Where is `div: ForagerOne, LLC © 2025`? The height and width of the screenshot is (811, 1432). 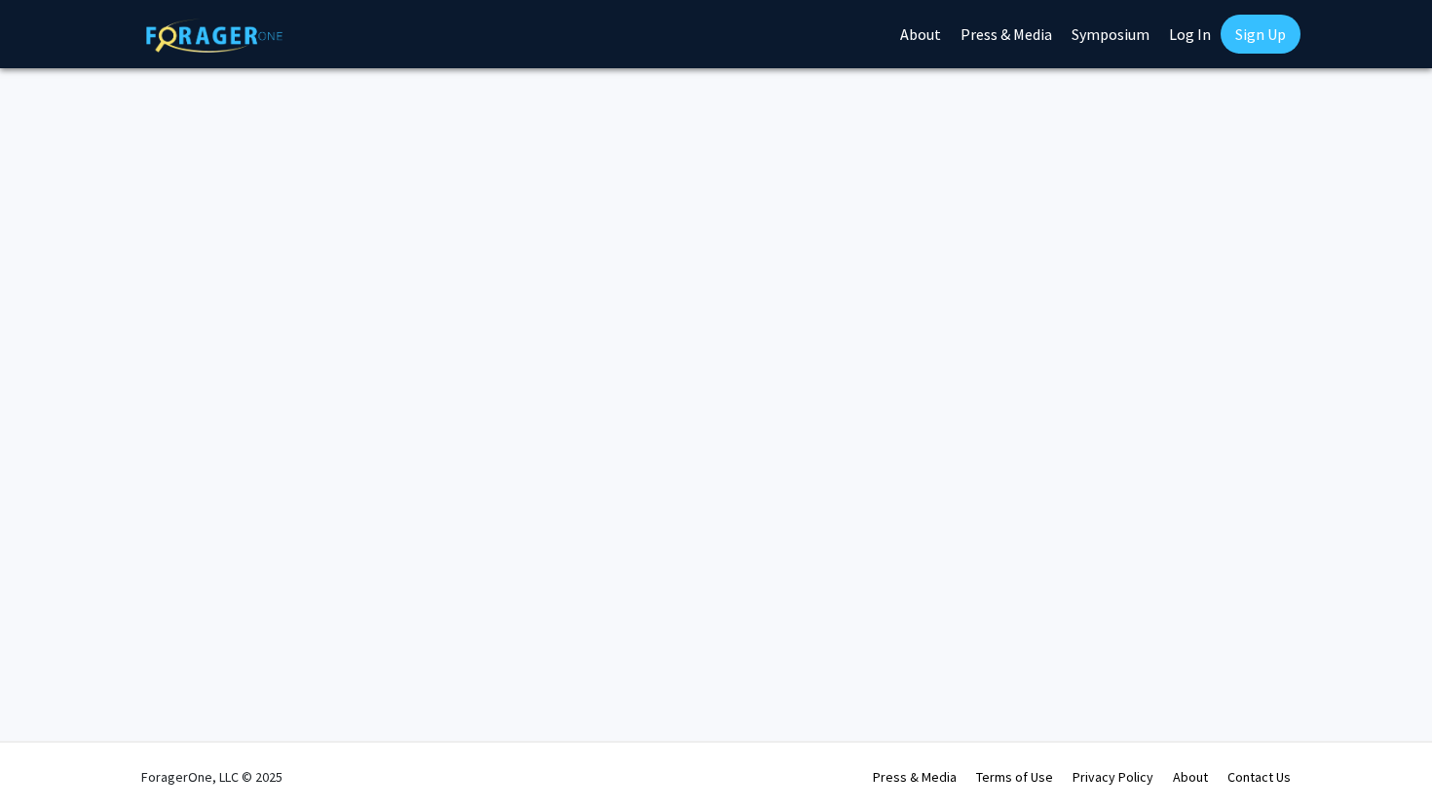 div: ForagerOne, LLC © 2025 is located at coordinates (211, 776).